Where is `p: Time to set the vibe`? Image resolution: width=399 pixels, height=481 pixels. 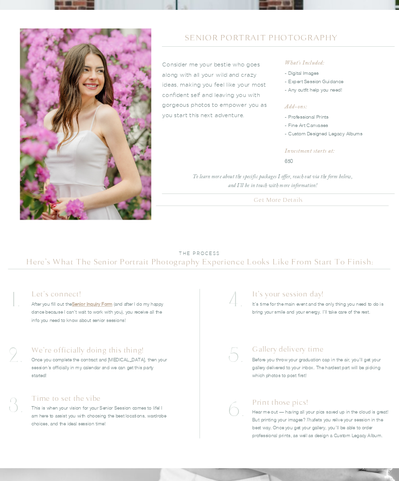 p: Time to set the vibe is located at coordinates (100, 397).